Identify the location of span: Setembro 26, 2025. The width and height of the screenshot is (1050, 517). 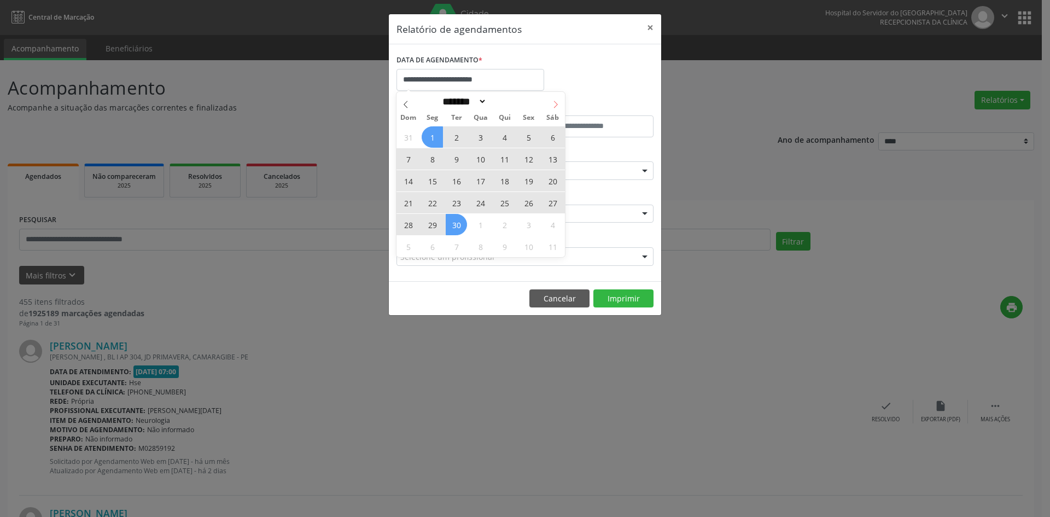
(528, 202).